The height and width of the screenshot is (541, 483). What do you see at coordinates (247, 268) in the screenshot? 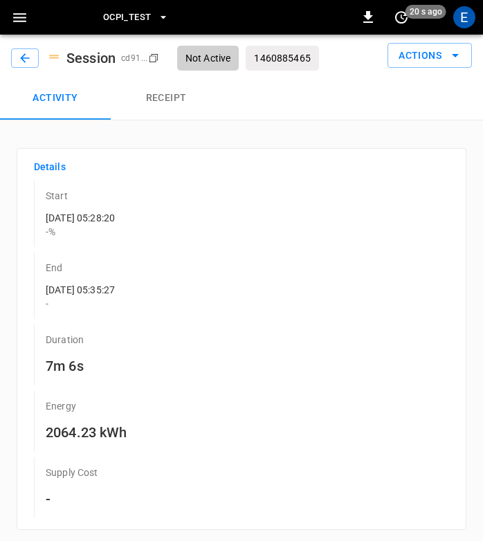
I see `p: End` at bounding box center [247, 268].